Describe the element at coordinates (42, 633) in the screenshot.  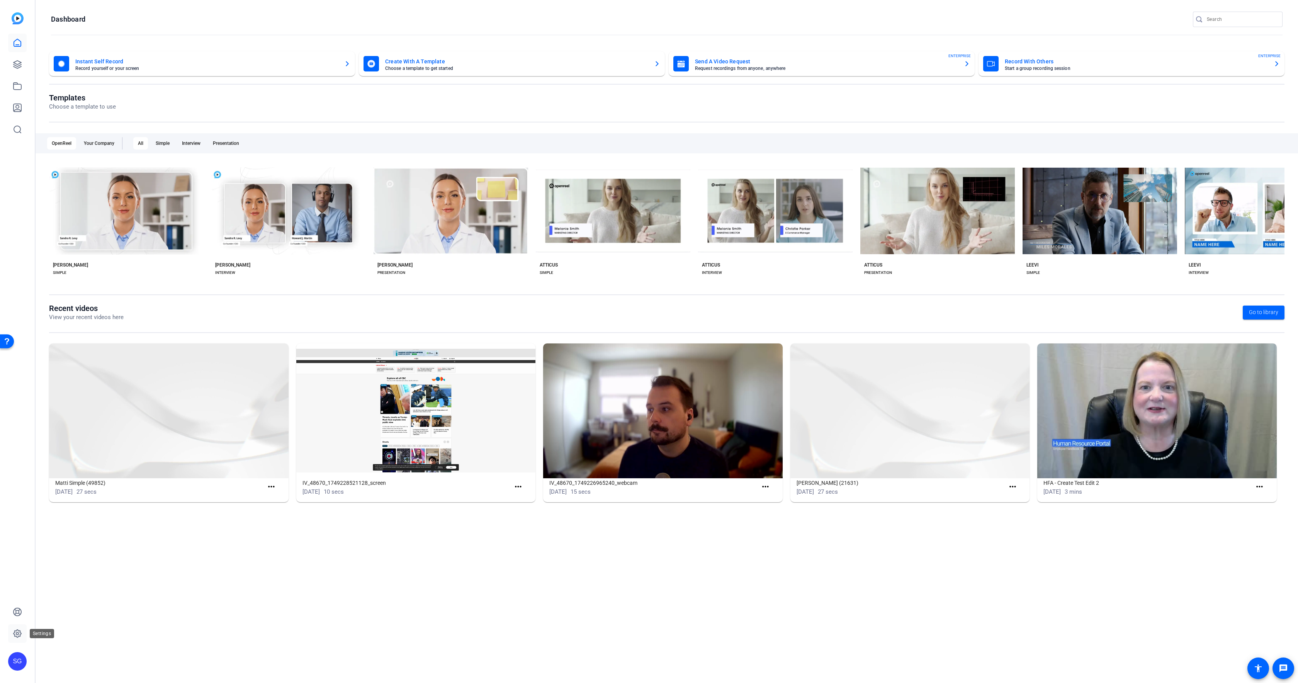
I see `div: Settings` at that location.